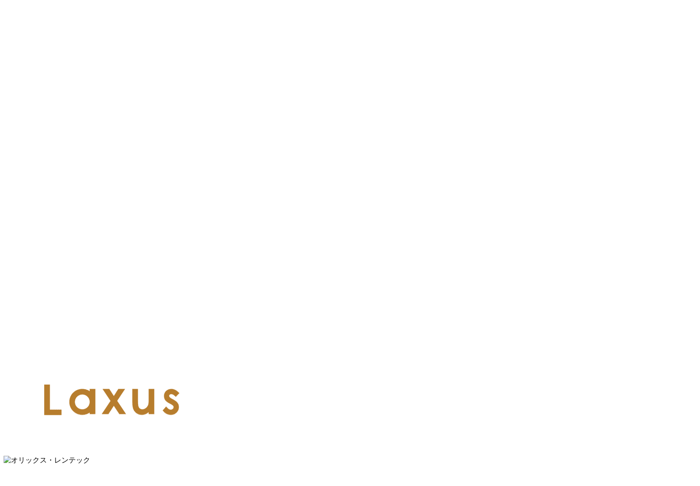 The image size is (700, 486). What do you see at coordinates (112, 191) in the screenshot?
I see `img: クリスピー・クリーム・ドーナツ` at bounding box center [112, 191].